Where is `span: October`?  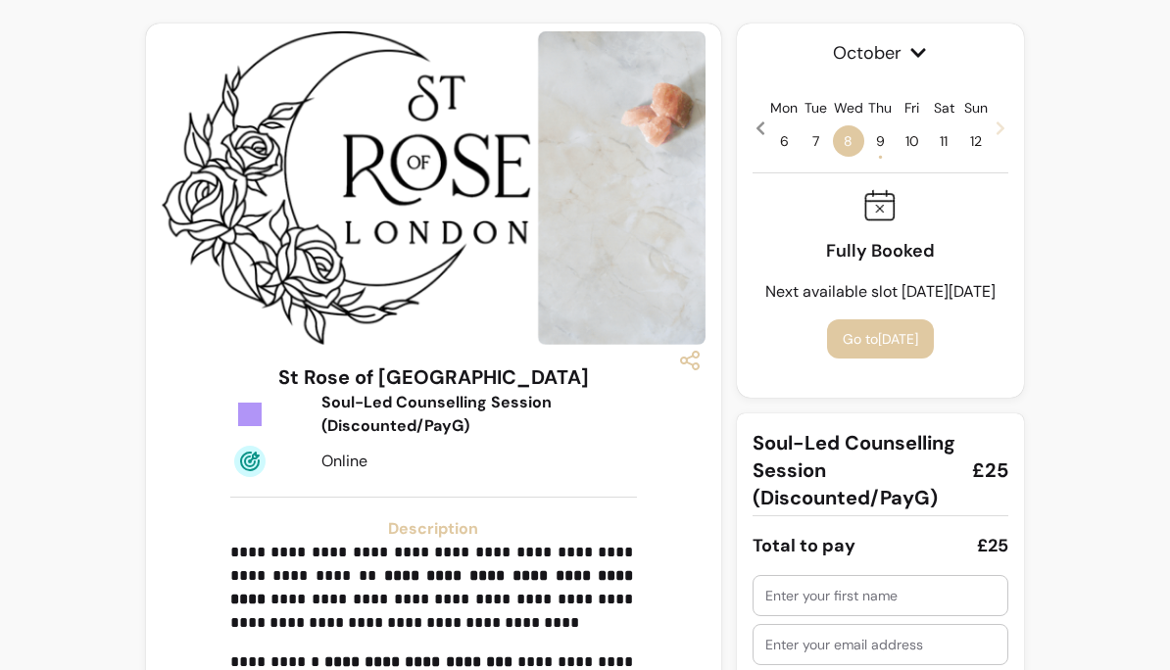 span: October is located at coordinates (880, 53).